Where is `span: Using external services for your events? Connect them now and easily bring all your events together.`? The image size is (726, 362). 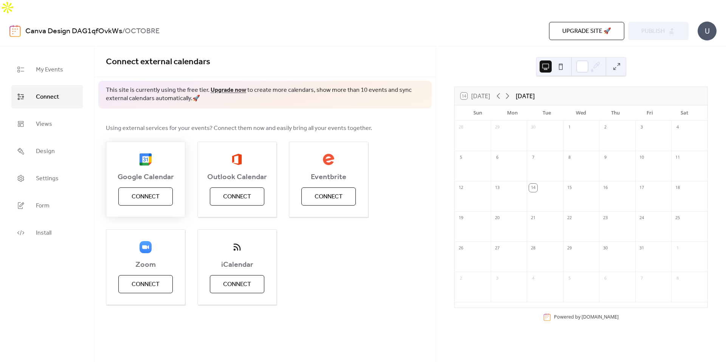
span: Using external services for your events? Connect them now and easily bring all your events together. is located at coordinates (239, 129).